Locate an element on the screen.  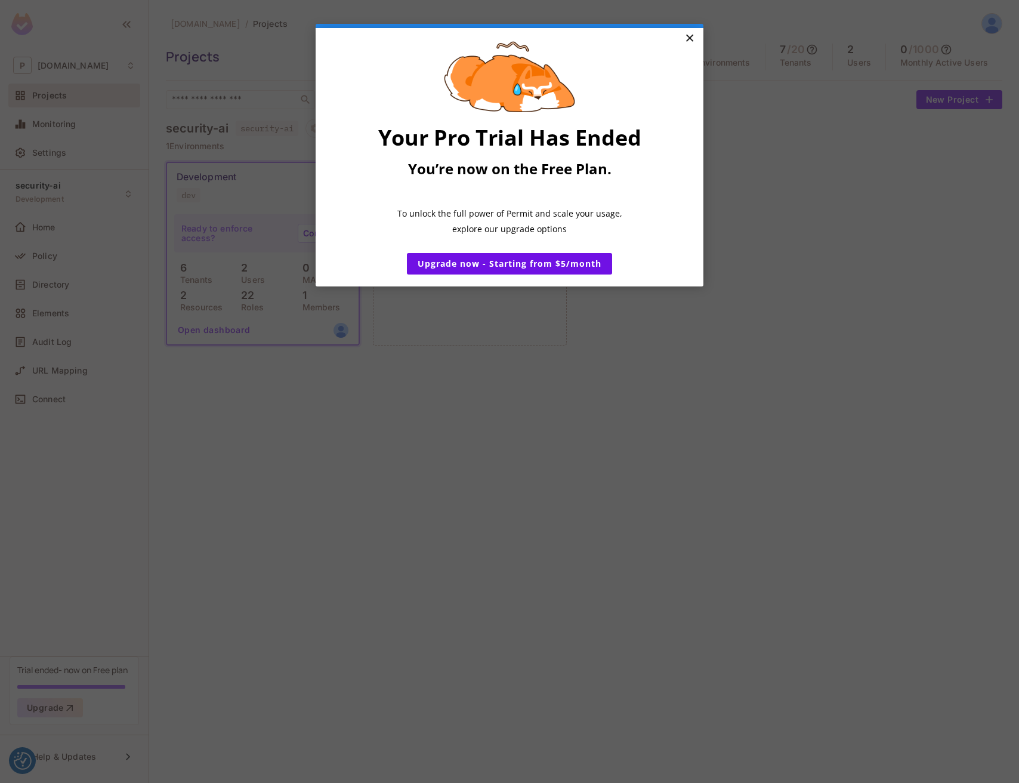
div: current step is located at coordinates (510, 26).